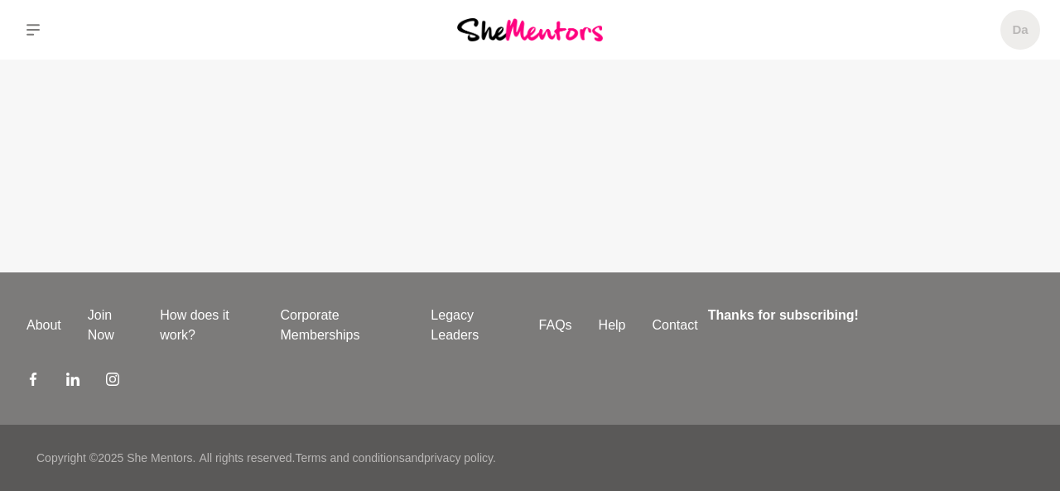 This screenshot has width=1060, height=491. I want to click on a: Terms and conditions, so click(349, 458).